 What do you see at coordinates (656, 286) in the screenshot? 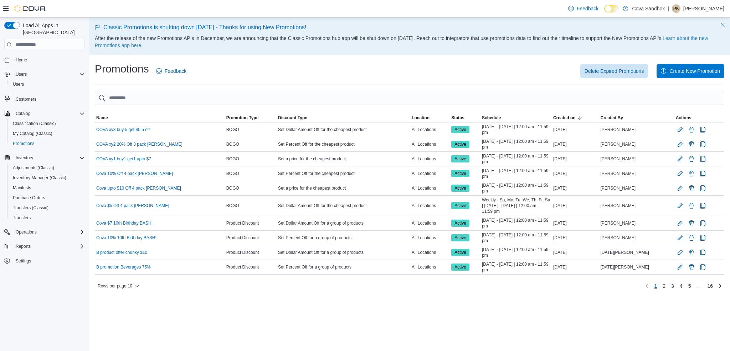
I see `span: 1` at bounding box center [656, 286].